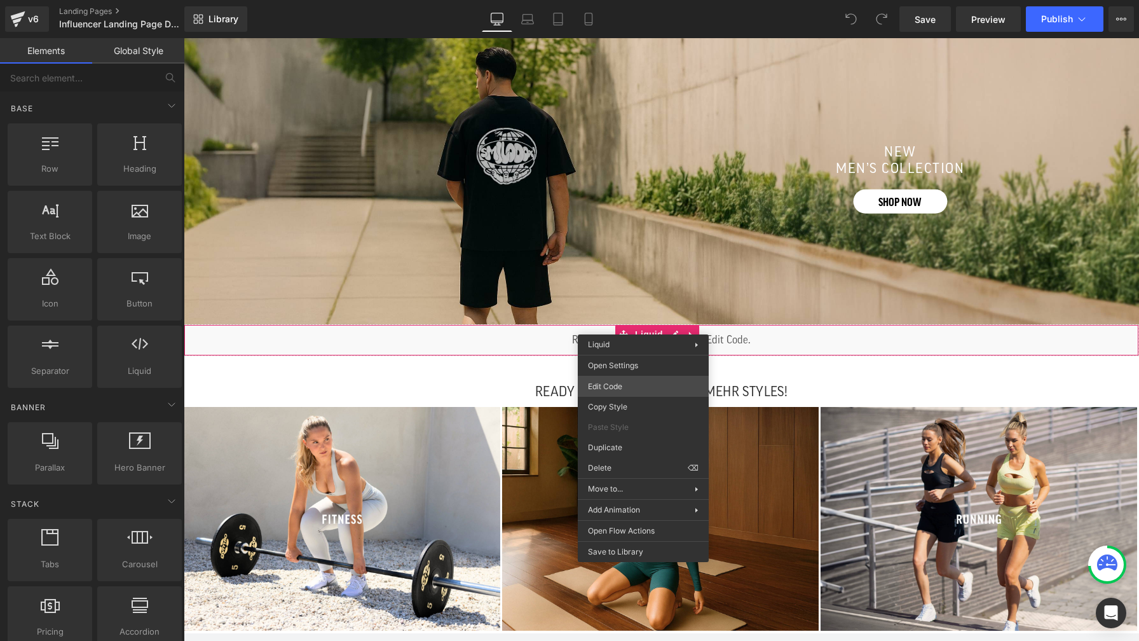  What do you see at coordinates (717, 130) in the screenshot?
I see `font: men’s collection` at bounding box center [717, 130].